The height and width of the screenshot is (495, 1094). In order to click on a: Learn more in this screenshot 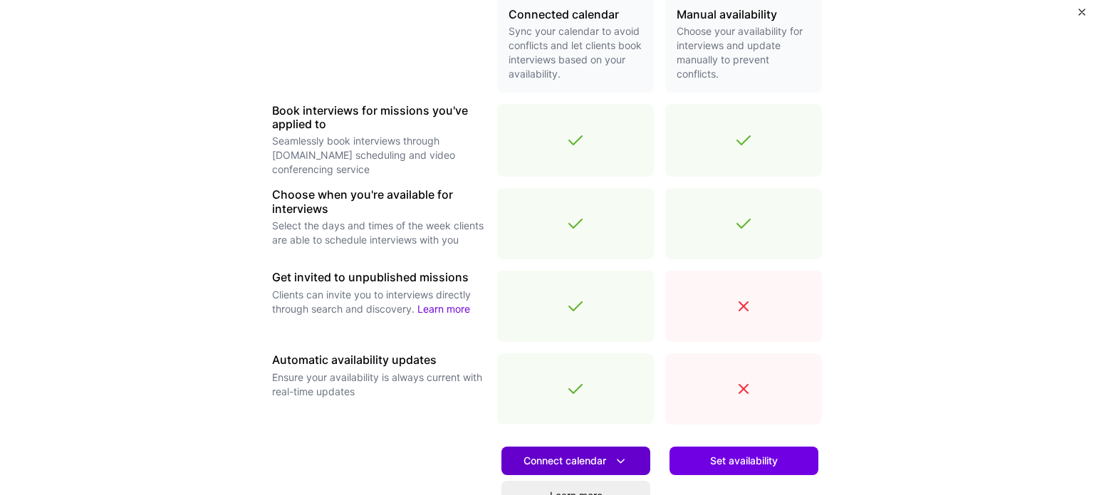, I will do `click(444, 308)`.